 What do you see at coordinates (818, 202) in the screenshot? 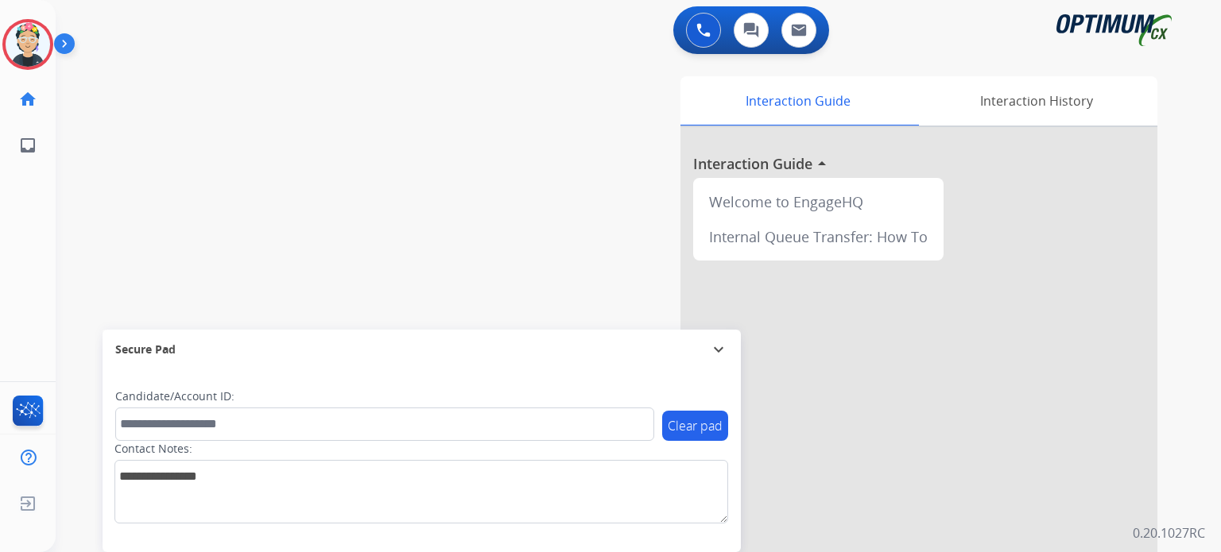
I see `div: Welcome to EngageHQ` at bounding box center [818, 202].